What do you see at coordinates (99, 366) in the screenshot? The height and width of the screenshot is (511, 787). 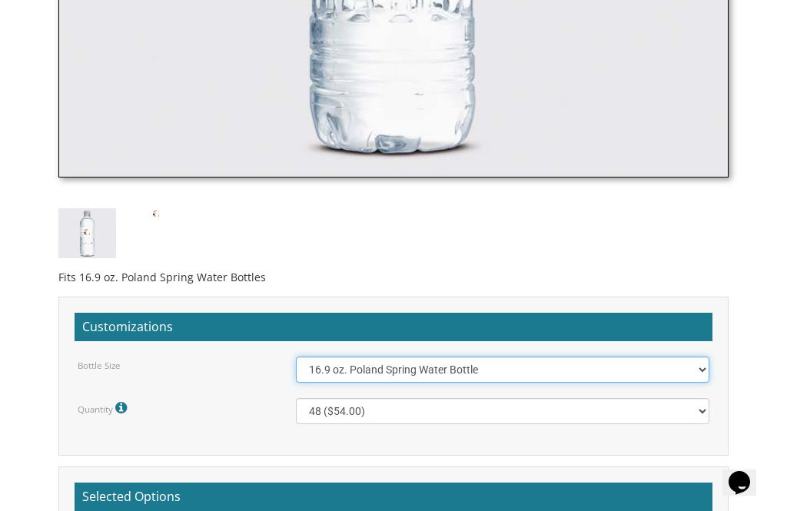 I see `label: Bottle Size` at bounding box center [99, 366].